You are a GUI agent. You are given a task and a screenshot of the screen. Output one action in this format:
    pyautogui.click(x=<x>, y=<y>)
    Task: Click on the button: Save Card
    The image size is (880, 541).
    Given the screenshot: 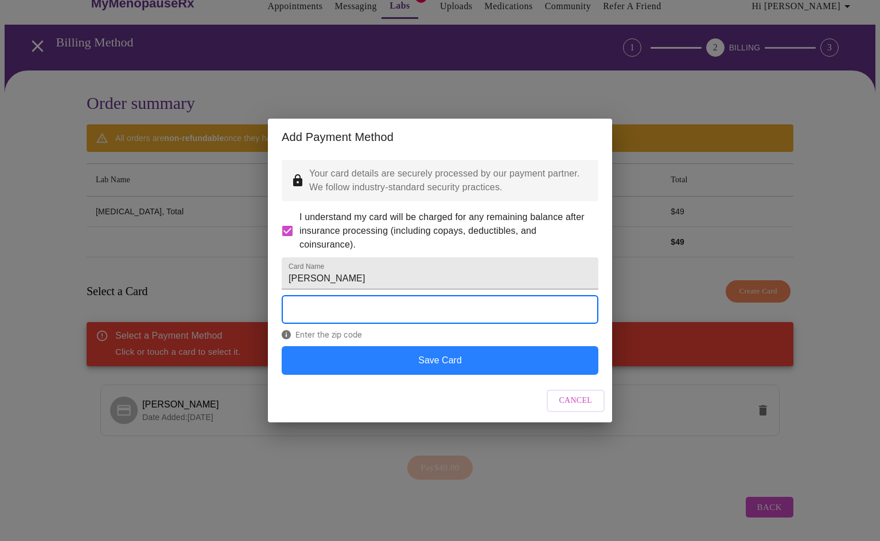 What is the action you would take?
    pyautogui.click(x=440, y=361)
    